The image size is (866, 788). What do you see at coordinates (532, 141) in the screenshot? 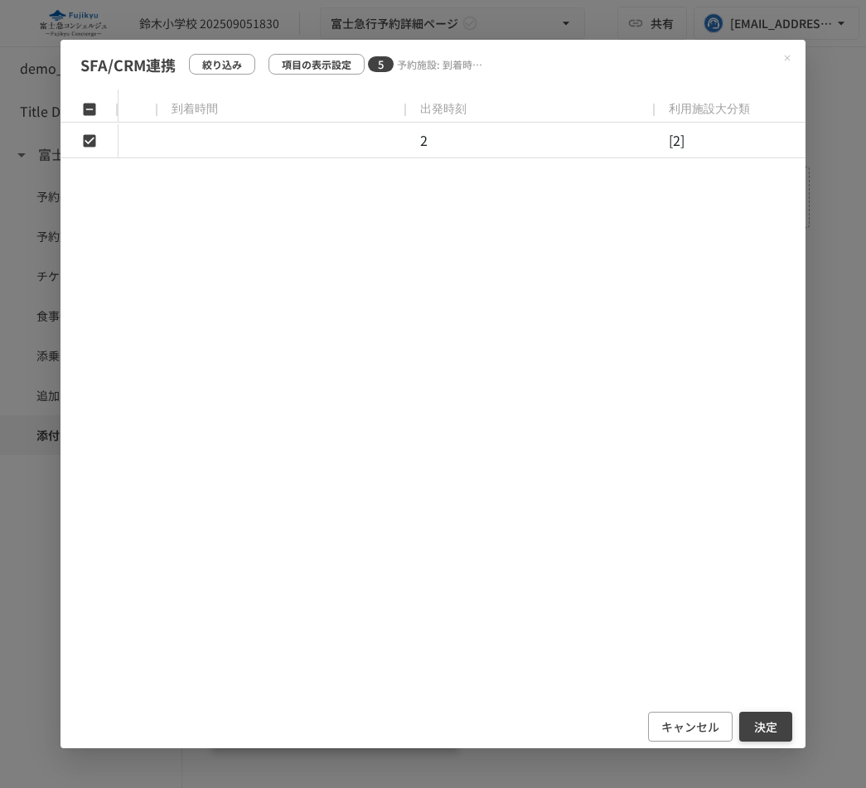
I see `p: 2` at bounding box center [532, 141].